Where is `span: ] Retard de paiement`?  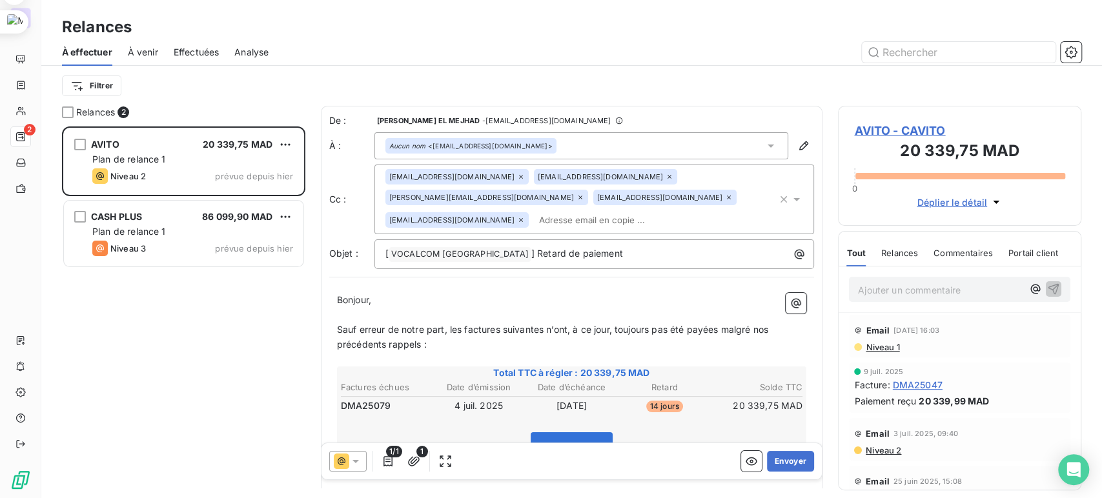
span: ] Retard de paiement is located at coordinates (577, 253).